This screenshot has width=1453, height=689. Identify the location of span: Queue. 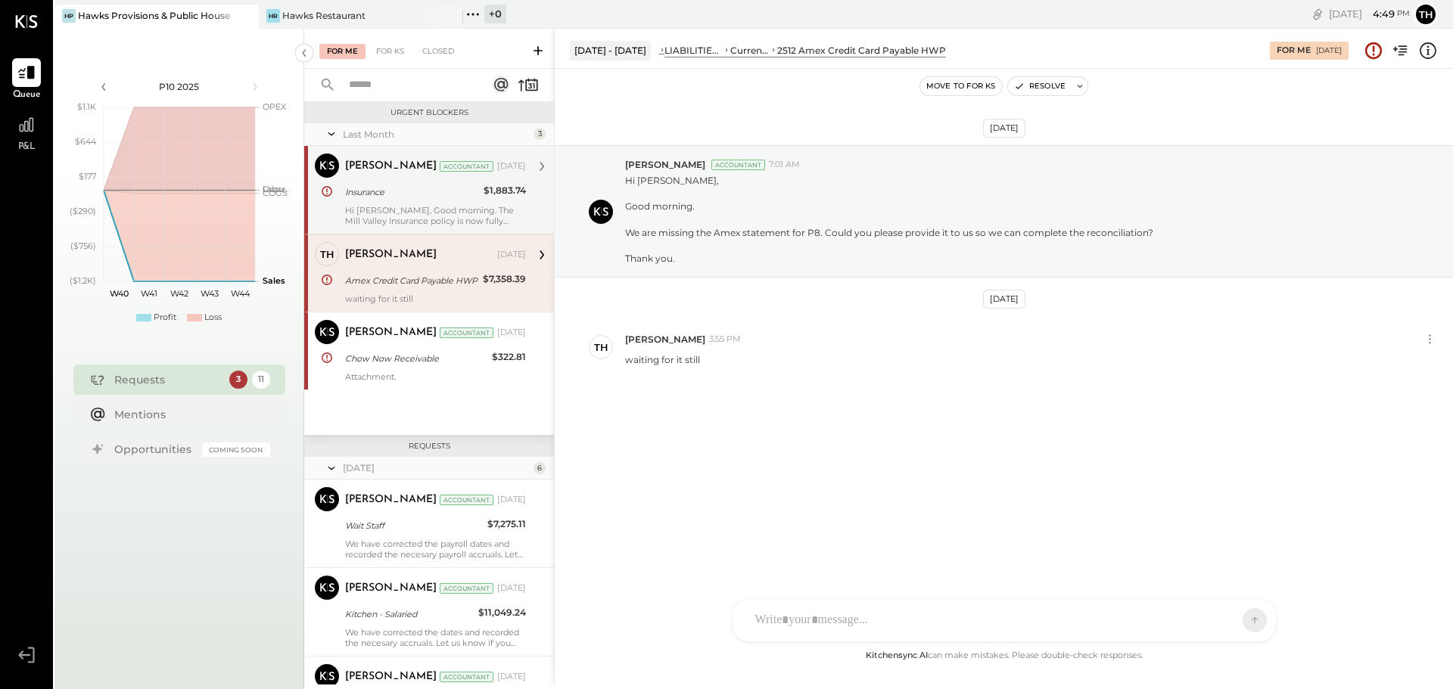
(26, 95).